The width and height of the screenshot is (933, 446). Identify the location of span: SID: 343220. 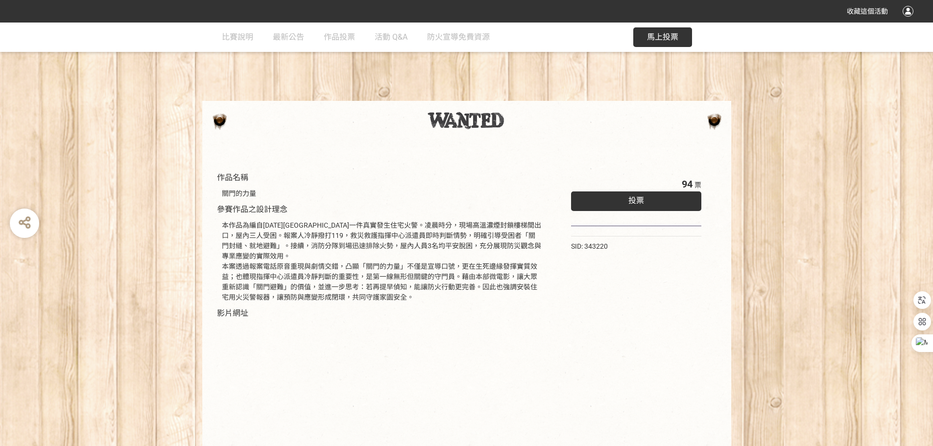
(589, 246).